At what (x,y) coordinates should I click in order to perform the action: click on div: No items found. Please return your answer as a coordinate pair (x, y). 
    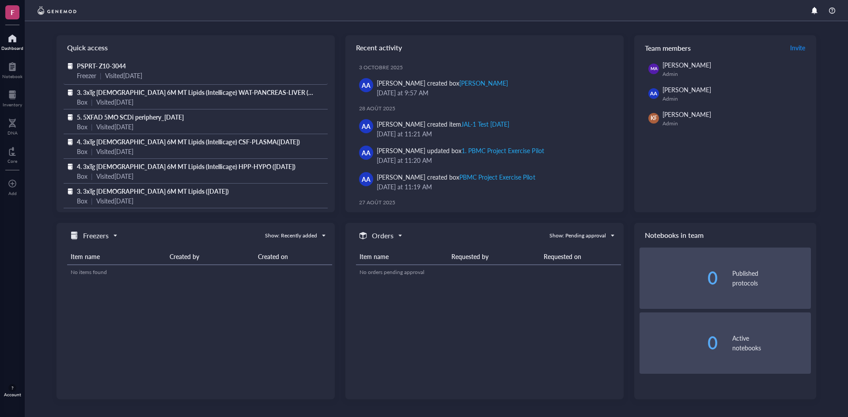
    Looking at the image, I should click on (200, 272).